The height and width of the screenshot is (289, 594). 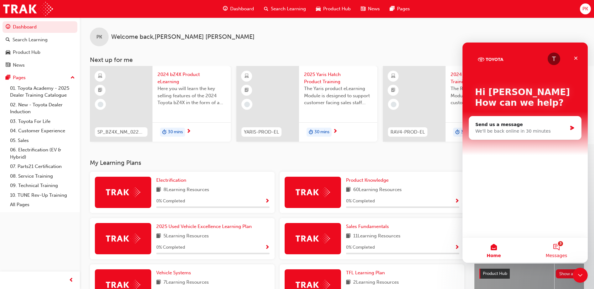 I want to click on a: 2025 Used Vehicle Excellence Learning Plan, so click(x=205, y=227).